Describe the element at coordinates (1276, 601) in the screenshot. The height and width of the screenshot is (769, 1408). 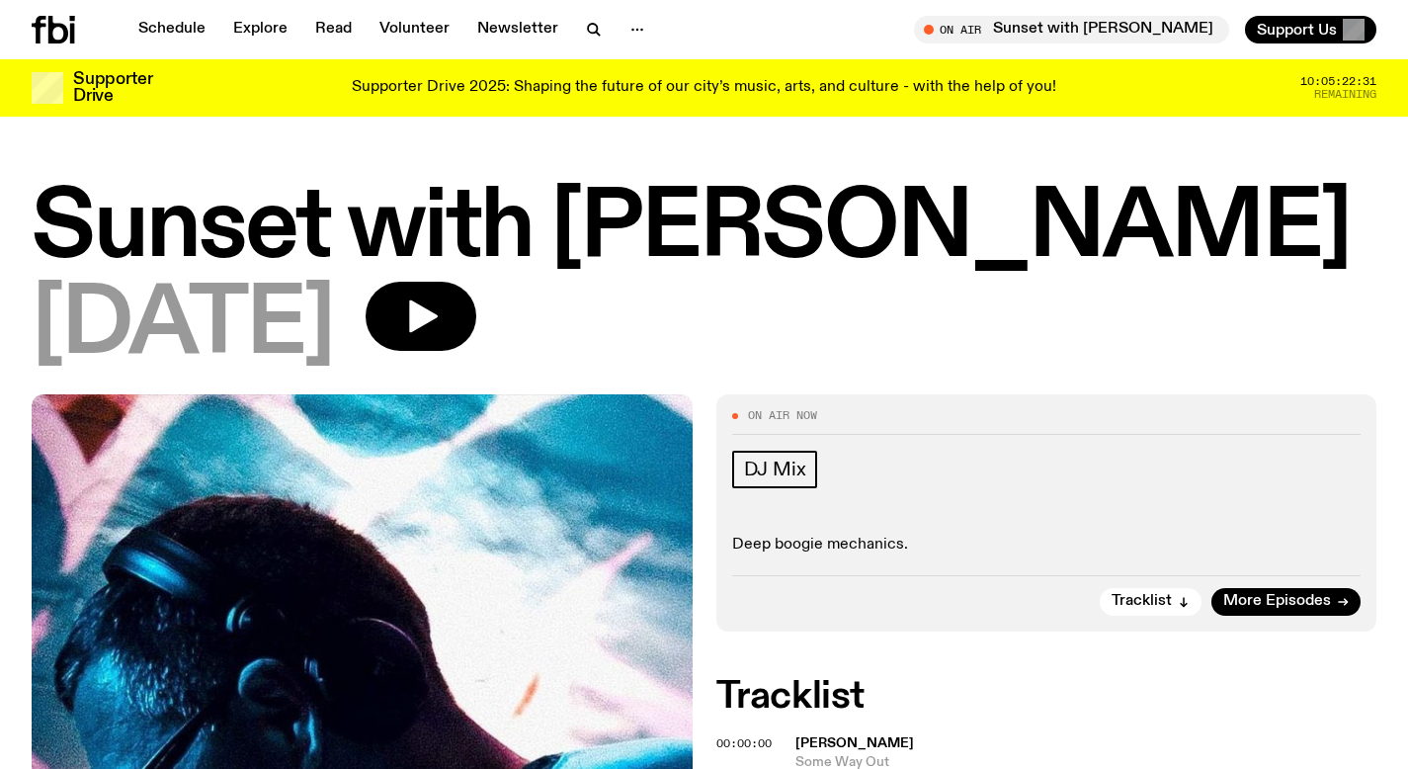
I see `span: More Episodes` at that location.